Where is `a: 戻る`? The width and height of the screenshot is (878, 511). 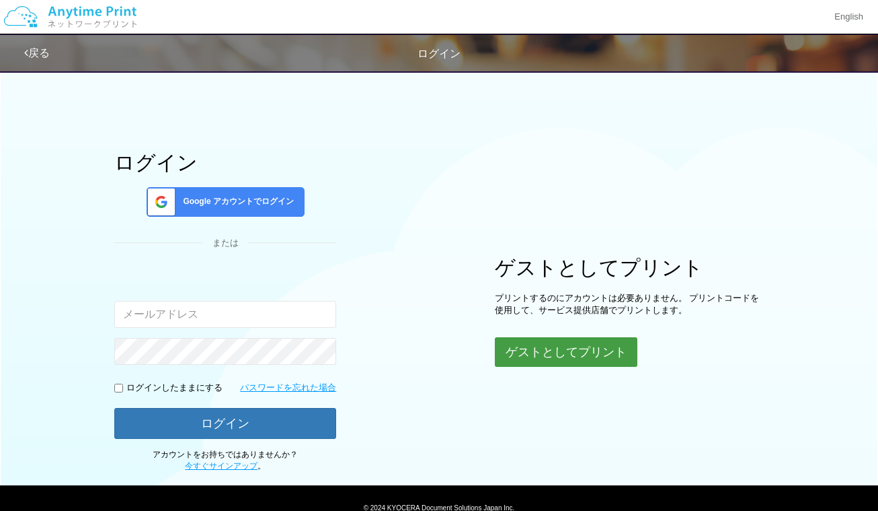 a: 戻る is located at coordinates (37, 52).